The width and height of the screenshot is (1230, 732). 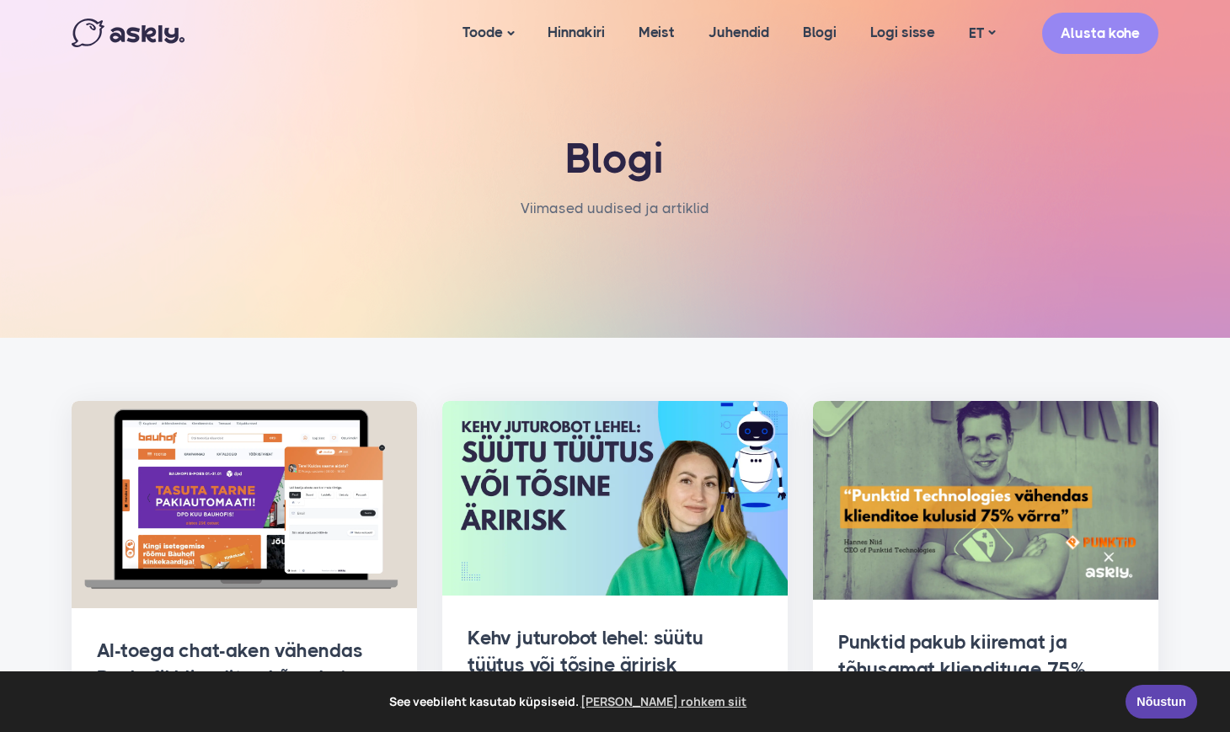 I want to click on img: Askly, so click(x=128, y=33).